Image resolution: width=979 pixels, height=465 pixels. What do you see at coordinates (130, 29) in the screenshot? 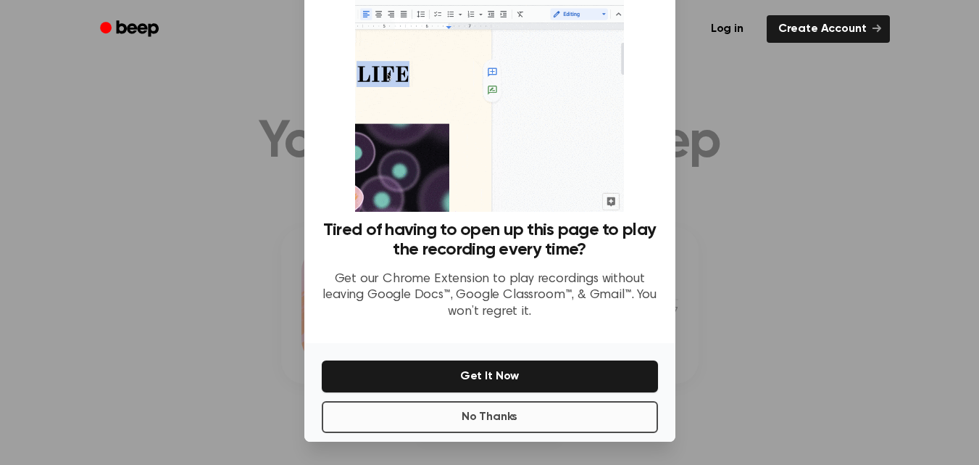
I see `a: Beep` at bounding box center [130, 29].